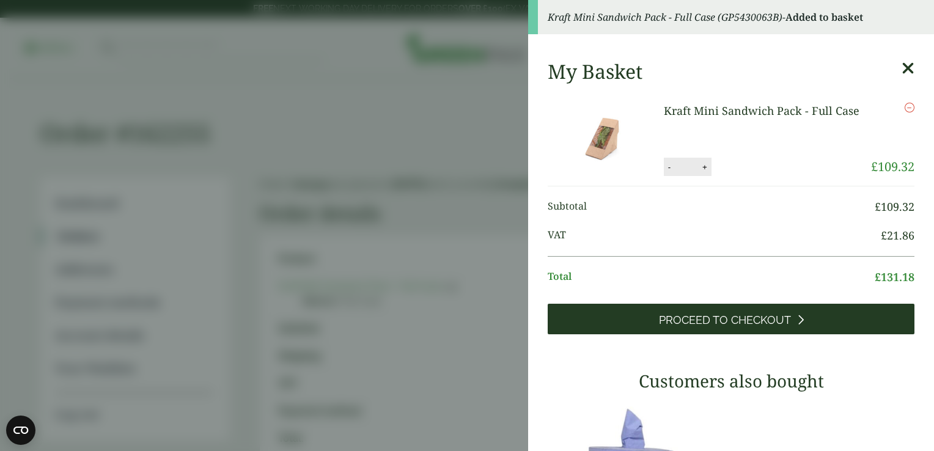 The width and height of the screenshot is (934, 451). Describe the element at coordinates (762, 111) in the screenshot. I see `a: Kraft Mini Sandwich Pack - Full Case` at that location.